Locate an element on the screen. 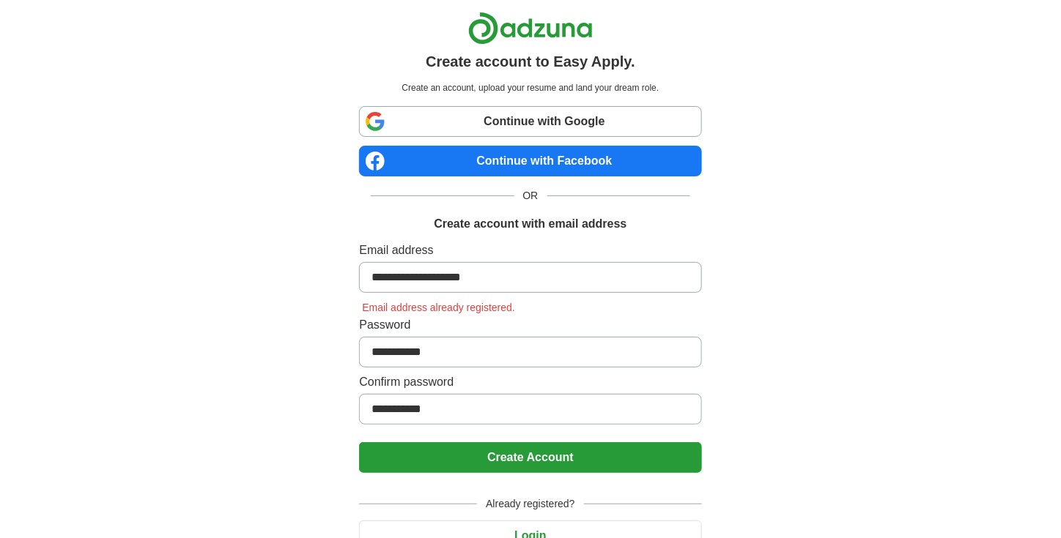 Image resolution: width=1061 pixels, height=538 pixels. img: Adzuna logo is located at coordinates (530, 28).